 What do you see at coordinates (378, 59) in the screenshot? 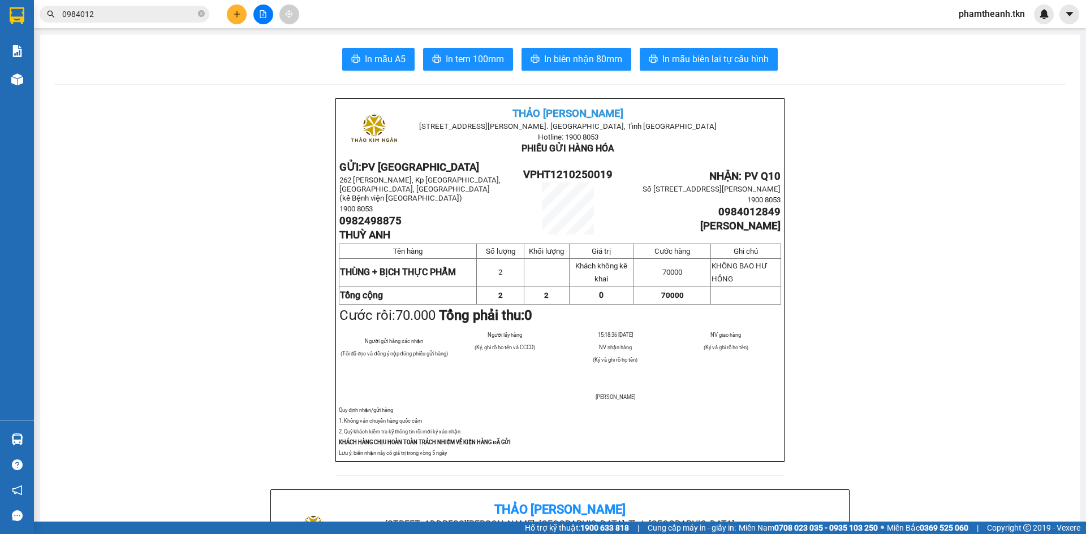
I see `button: printerIn mẫu A5` at bounding box center [378, 59].